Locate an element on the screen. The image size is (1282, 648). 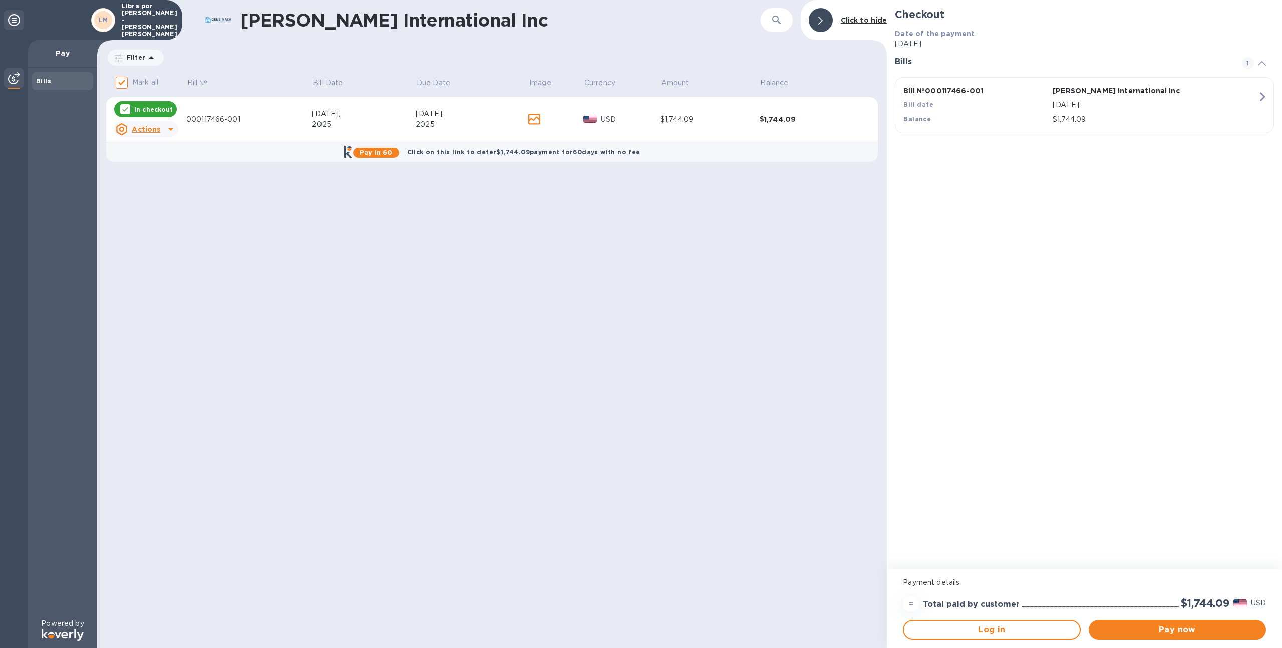
p: Bill № is located at coordinates (197, 83).